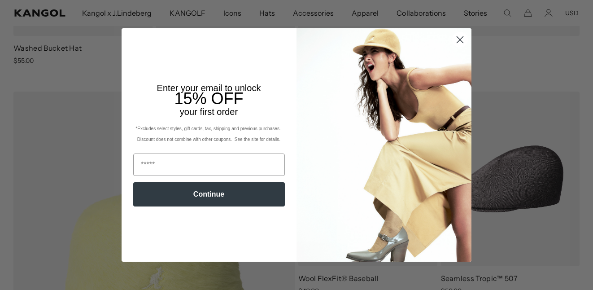 The width and height of the screenshot is (593, 290). What do you see at coordinates (209, 112) in the screenshot?
I see `span: your first order` at bounding box center [209, 112].